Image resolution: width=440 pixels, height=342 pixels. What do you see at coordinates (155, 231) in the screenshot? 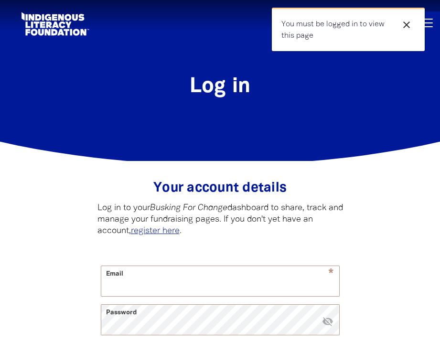
I see `a: register here` at bounding box center [155, 231].